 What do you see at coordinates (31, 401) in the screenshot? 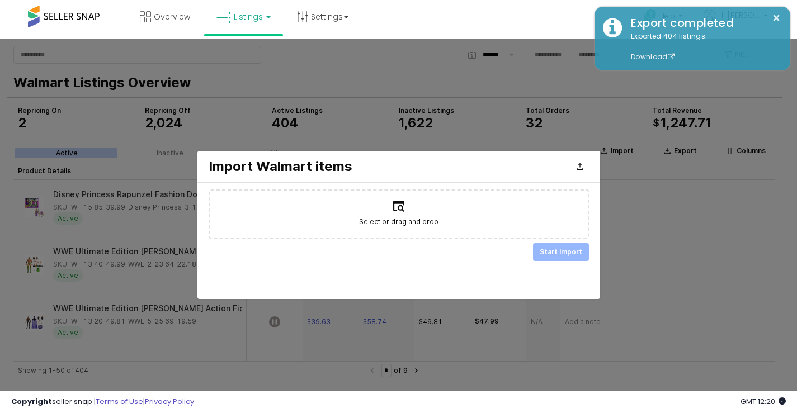
I see `strong: Copyright` at bounding box center [31, 401].